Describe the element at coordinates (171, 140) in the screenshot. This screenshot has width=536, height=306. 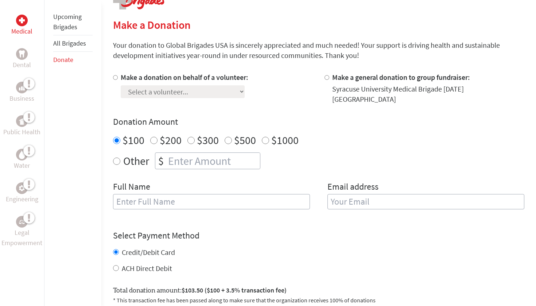
I see `label: $200` at that location.